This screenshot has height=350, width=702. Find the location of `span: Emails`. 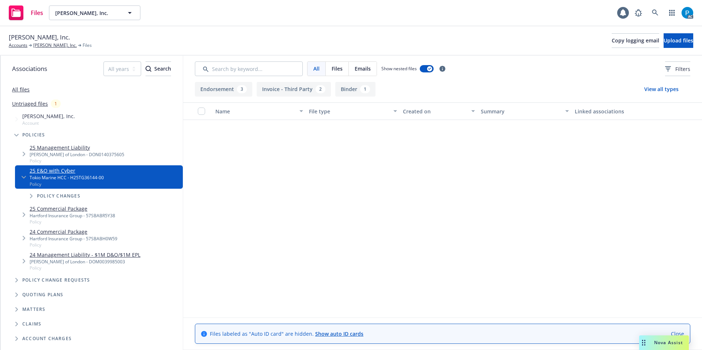

span: Emails is located at coordinates (363, 68).